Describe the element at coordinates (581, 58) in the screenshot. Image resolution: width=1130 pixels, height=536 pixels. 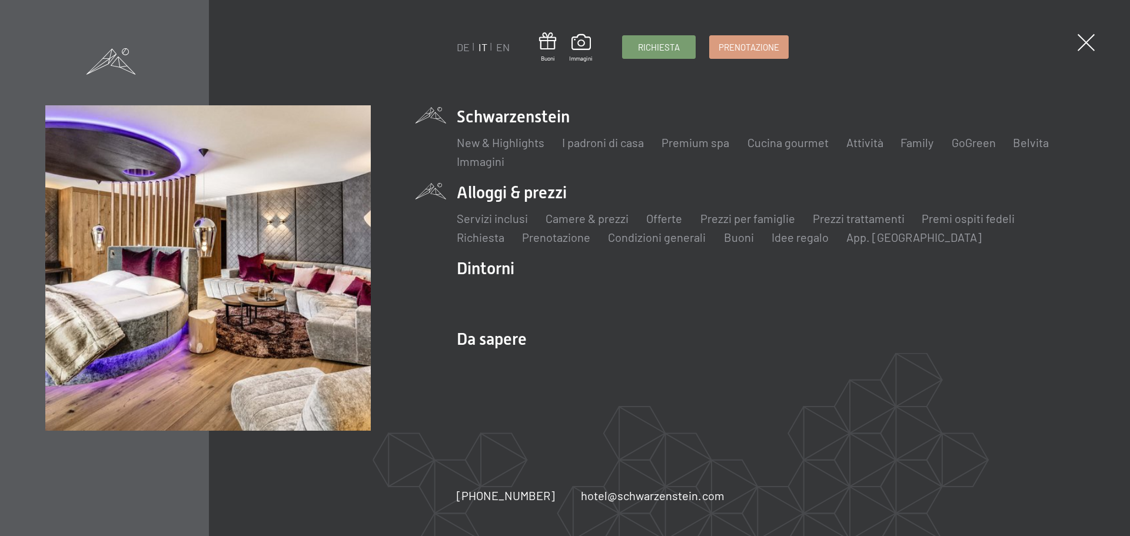
I see `span: Immagini` at that location.